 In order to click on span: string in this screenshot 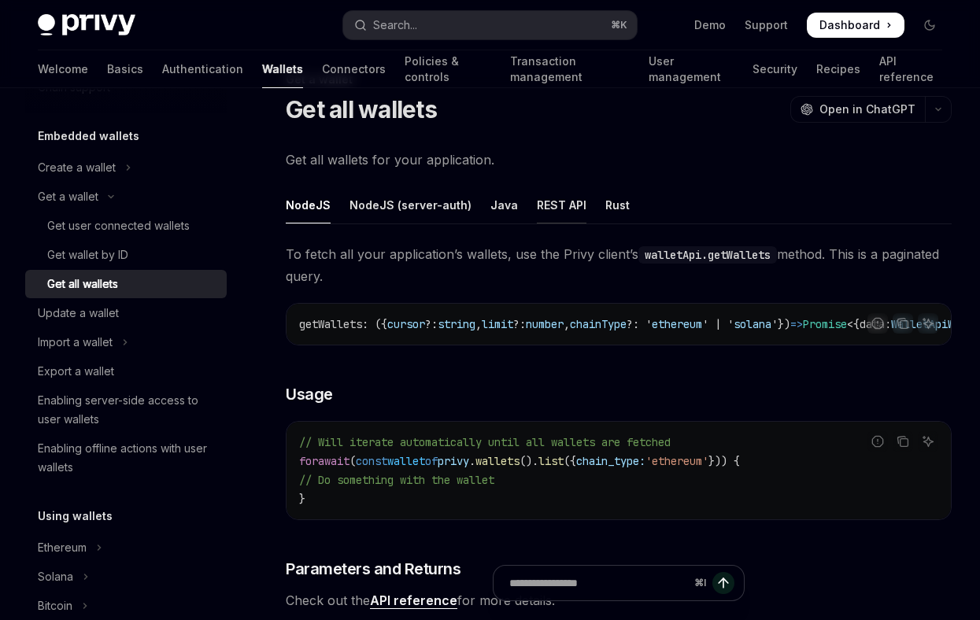, I will do `click(457, 324)`.